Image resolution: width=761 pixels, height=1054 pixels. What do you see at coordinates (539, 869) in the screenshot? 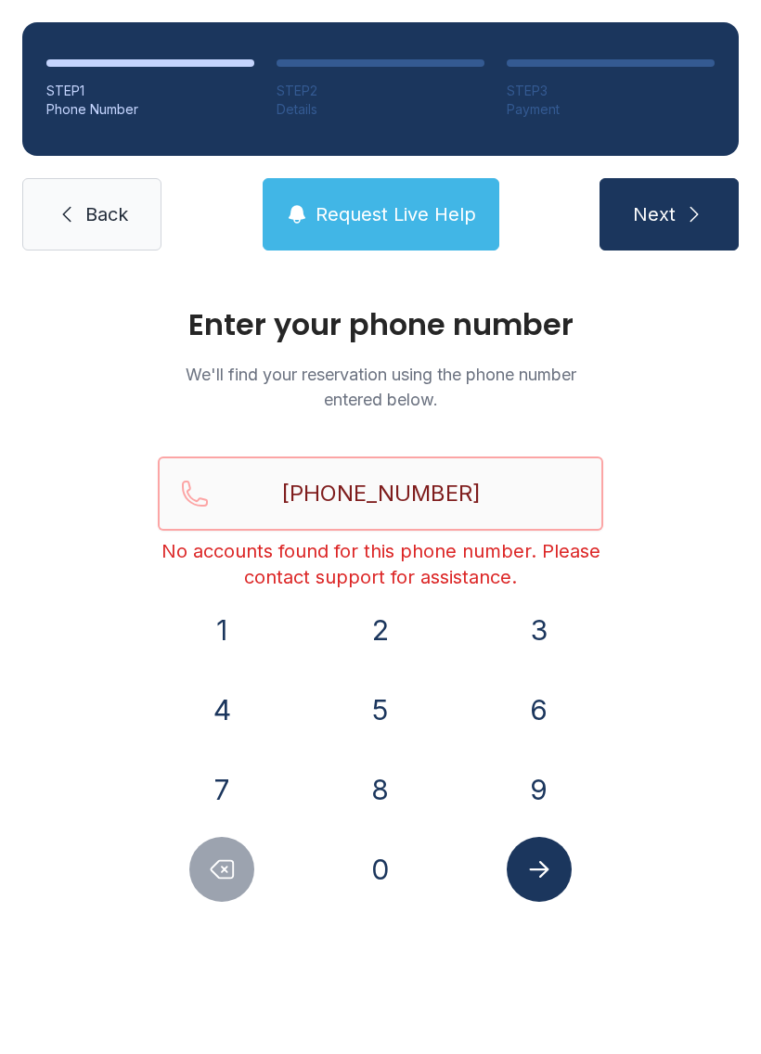
I see `button: Submit lookup form` at bounding box center [539, 869].